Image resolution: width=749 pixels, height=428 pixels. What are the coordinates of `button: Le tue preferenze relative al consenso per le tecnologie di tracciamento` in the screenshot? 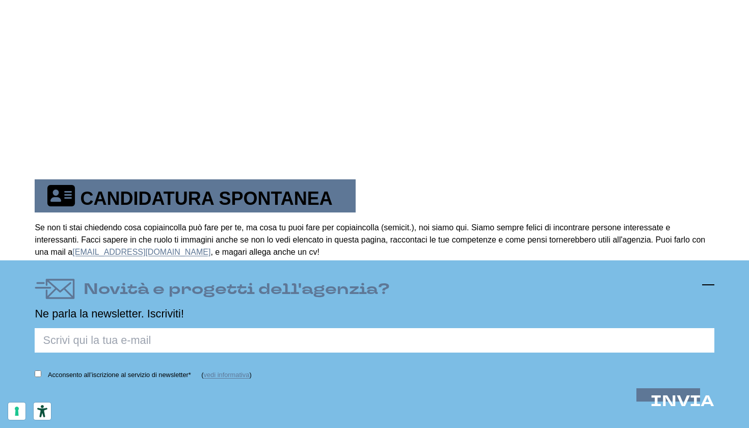 It's located at (17, 411).